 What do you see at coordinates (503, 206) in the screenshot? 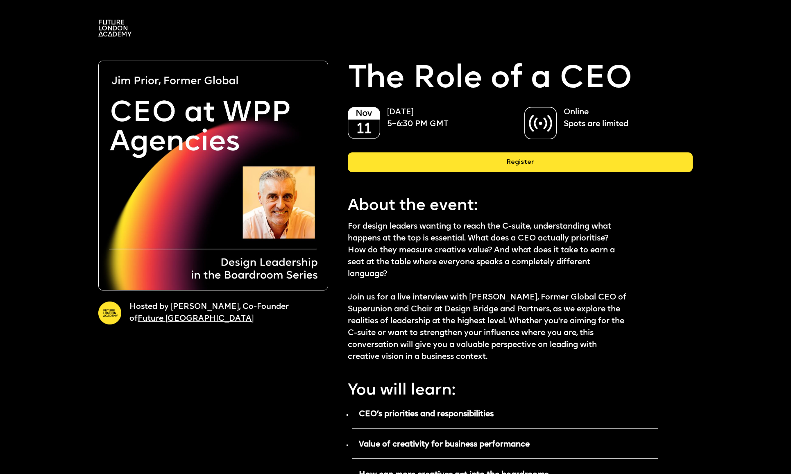
I see `p: About the event:` at bounding box center [503, 206].